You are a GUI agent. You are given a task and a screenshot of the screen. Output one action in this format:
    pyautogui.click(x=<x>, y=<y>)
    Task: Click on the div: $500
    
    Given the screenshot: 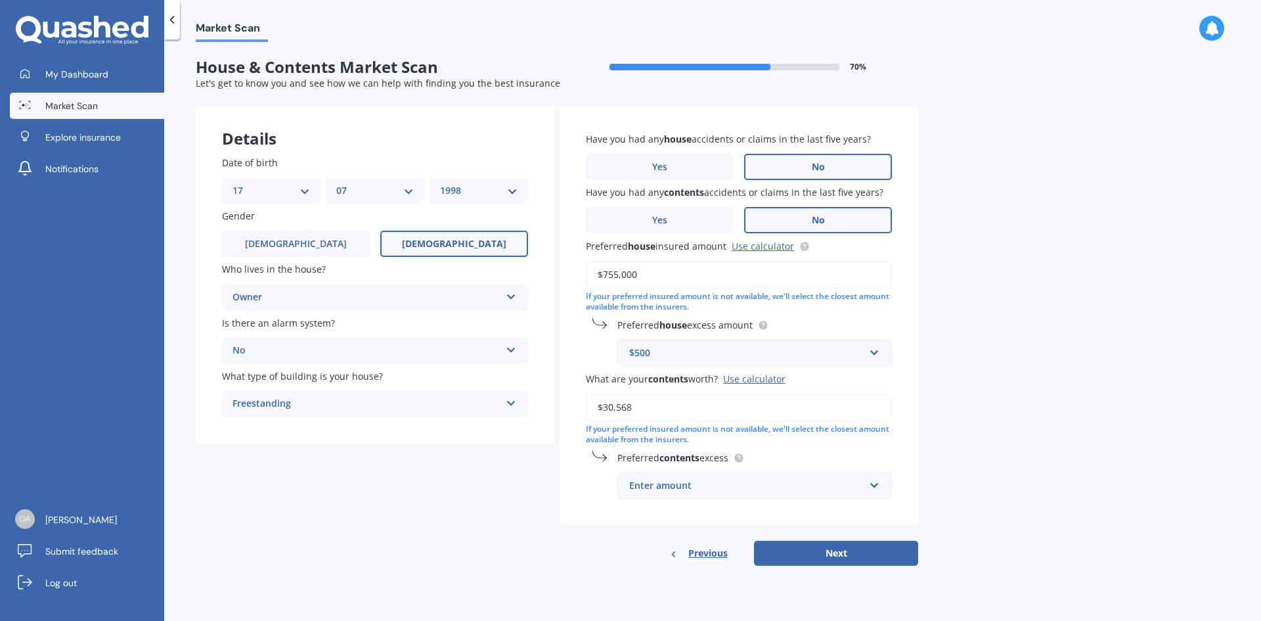 What is the action you would take?
    pyautogui.click(x=747, y=353)
    